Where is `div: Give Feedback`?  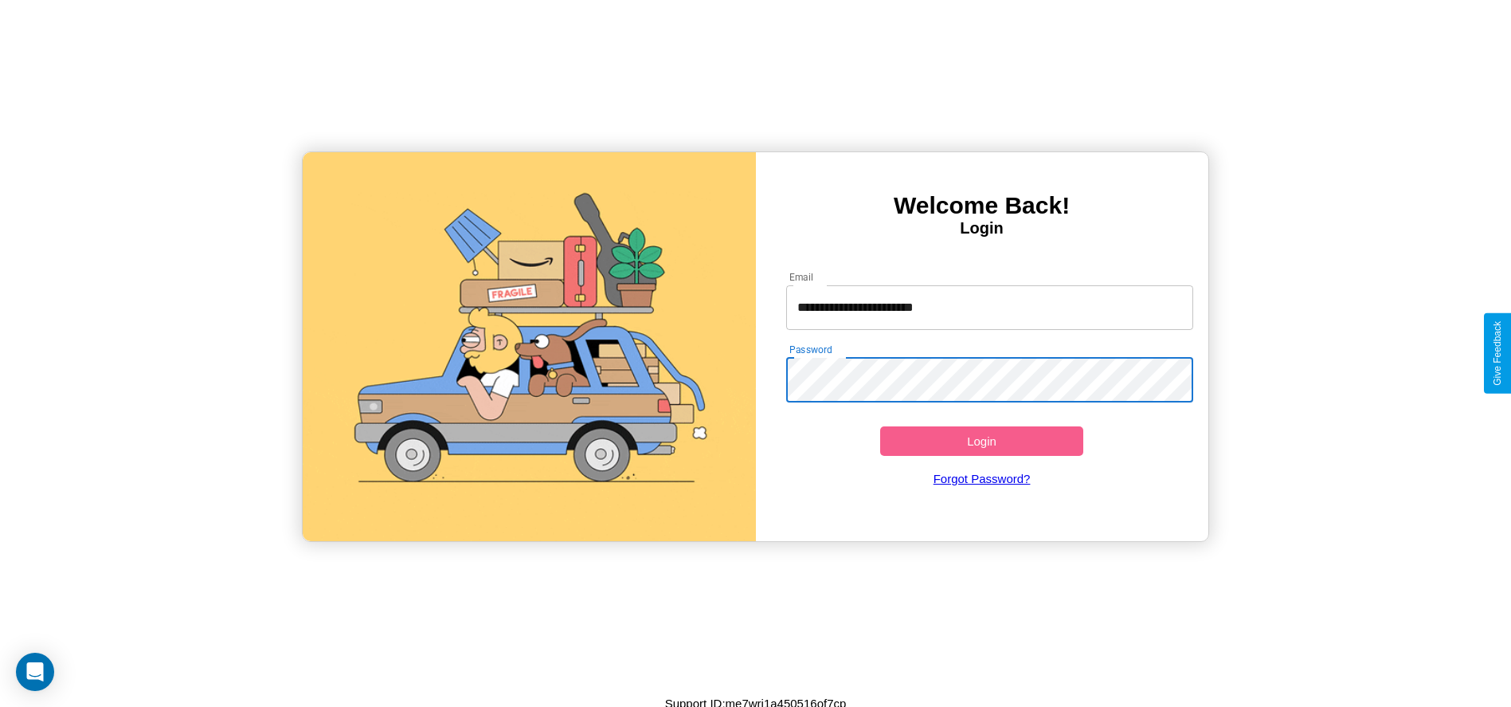
div: Give Feedback is located at coordinates (1498, 353).